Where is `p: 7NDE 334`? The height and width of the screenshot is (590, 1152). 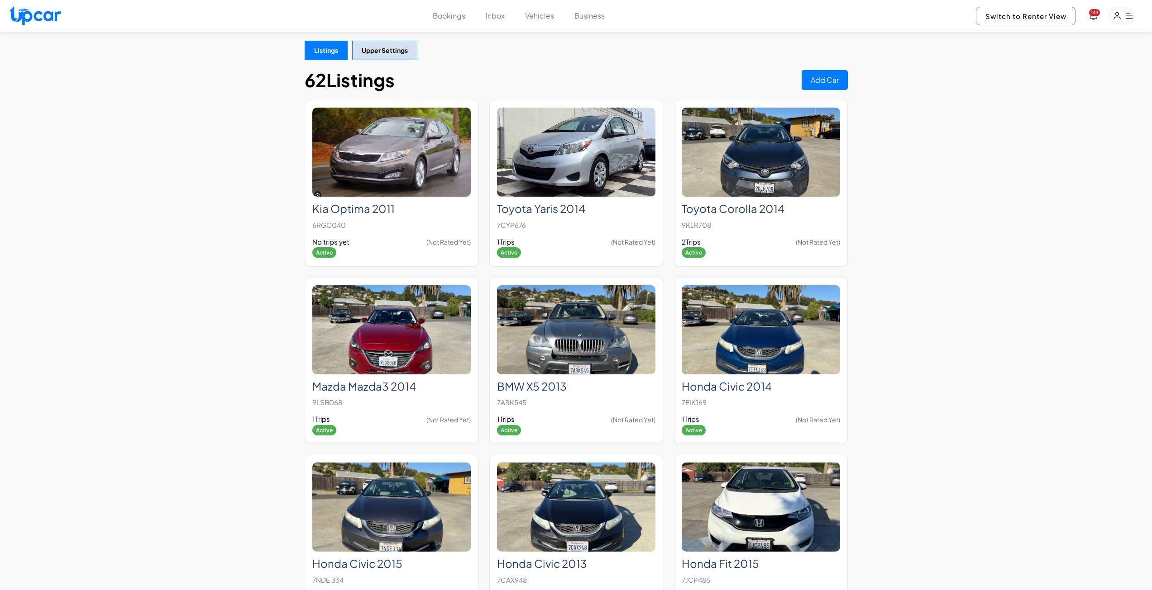 p: 7NDE 334 is located at coordinates (391, 581).